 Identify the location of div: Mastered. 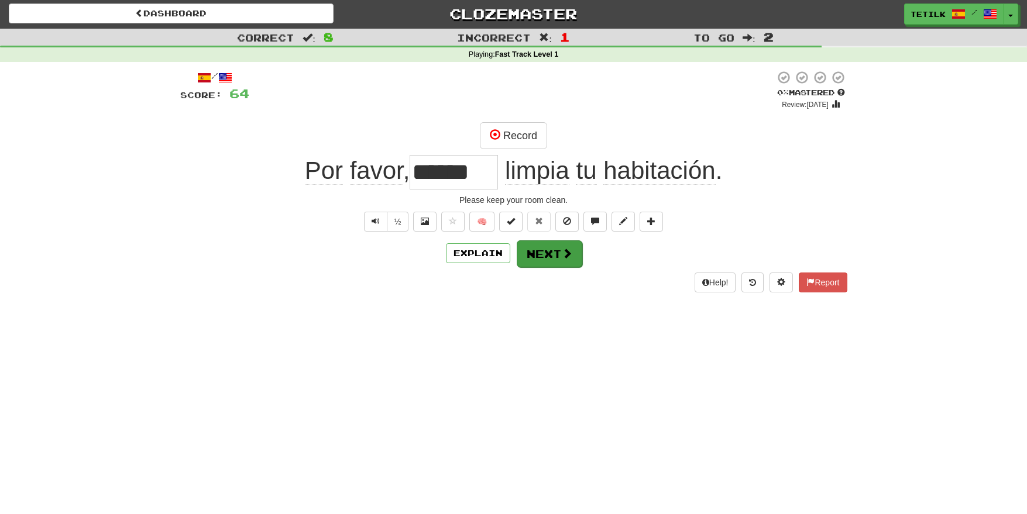
(811, 93).